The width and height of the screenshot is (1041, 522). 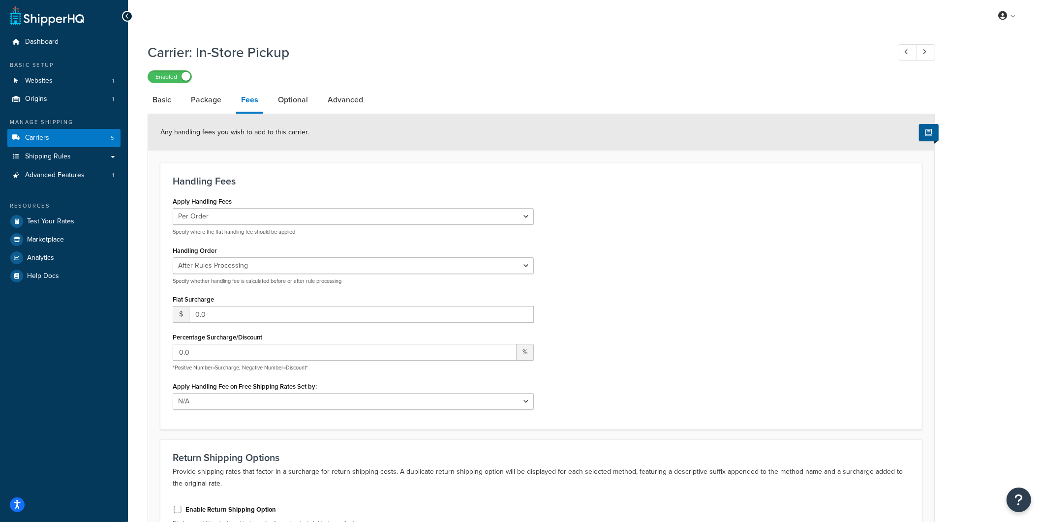 I want to click on div: Manage Shipping, so click(x=64, y=122).